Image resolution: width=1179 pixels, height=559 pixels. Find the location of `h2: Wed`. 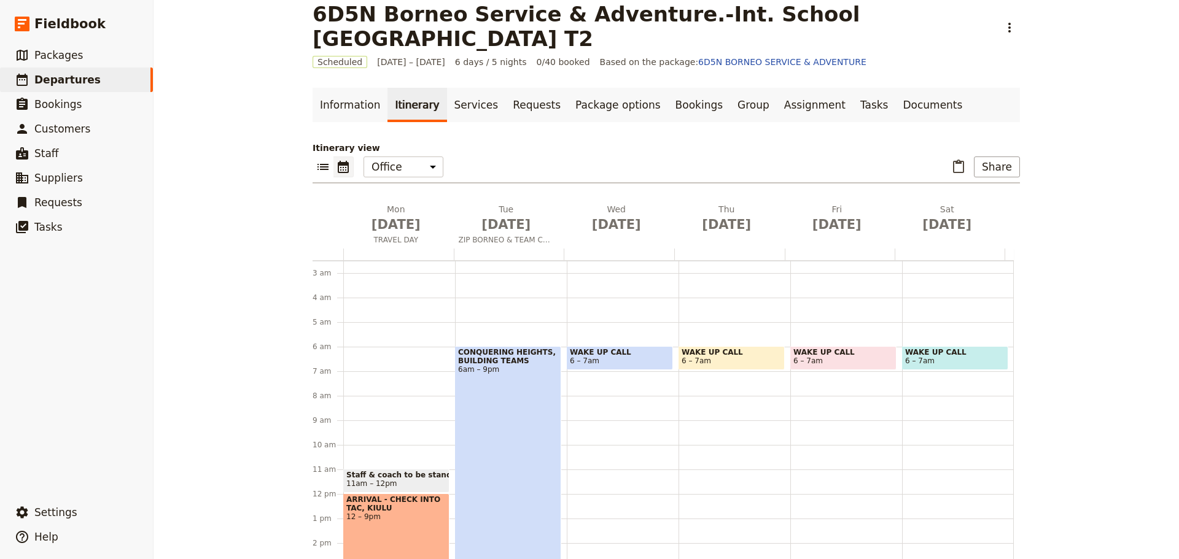

h2: Wed is located at coordinates (617, 219).